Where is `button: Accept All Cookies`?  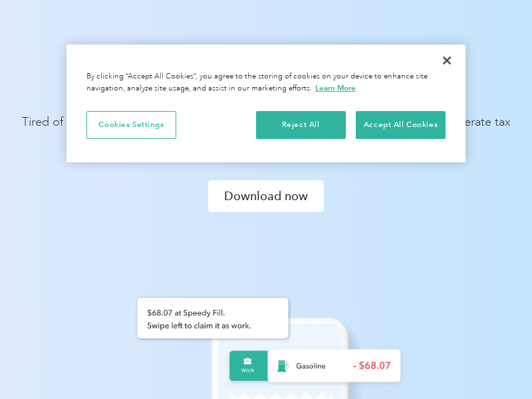
button: Accept All Cookies is located at coordinates (400, 125).